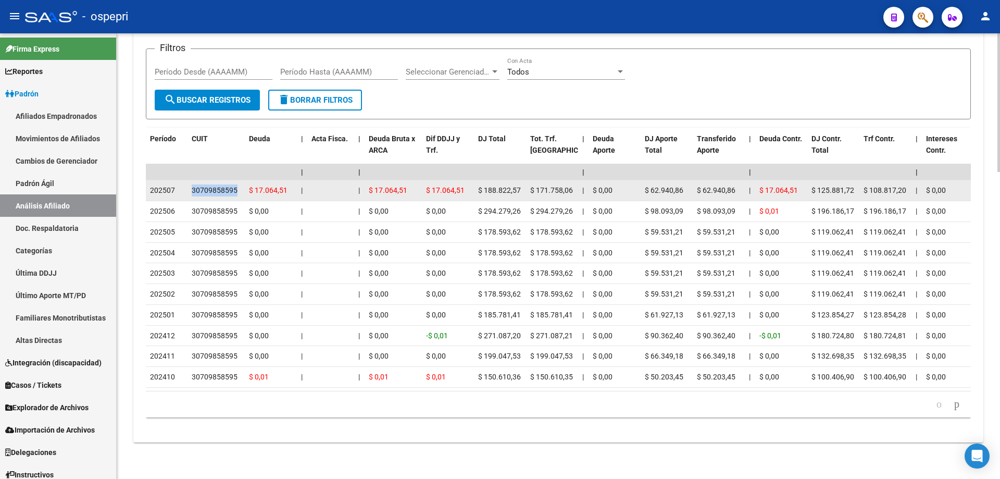  What do you see at coordinates (388, 190) in the screenshot?
I see `span: $ 17.064,51` at bounding box center [388, 190].